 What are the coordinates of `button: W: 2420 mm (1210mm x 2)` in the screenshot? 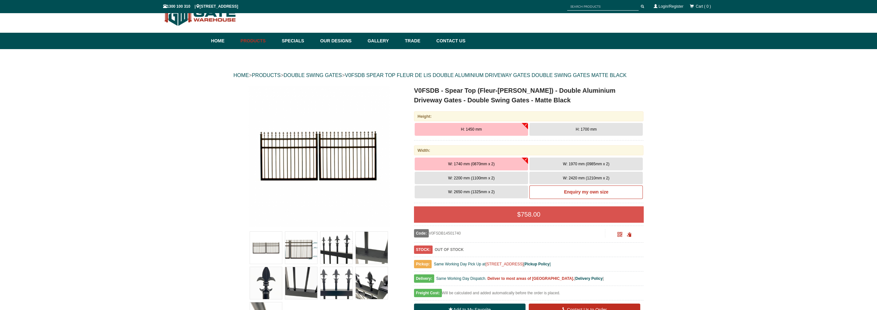 It's located at (586, 178).